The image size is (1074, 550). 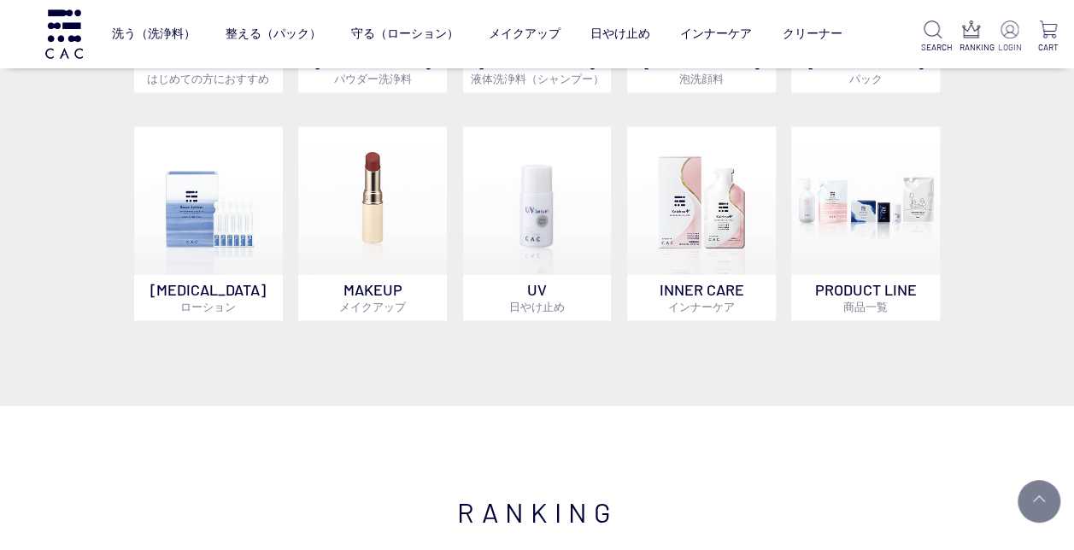 What do you see at coordinates (1009, 47) in the screenshot?
I see `p: LOGIN` at bounding box center [1009, 47].